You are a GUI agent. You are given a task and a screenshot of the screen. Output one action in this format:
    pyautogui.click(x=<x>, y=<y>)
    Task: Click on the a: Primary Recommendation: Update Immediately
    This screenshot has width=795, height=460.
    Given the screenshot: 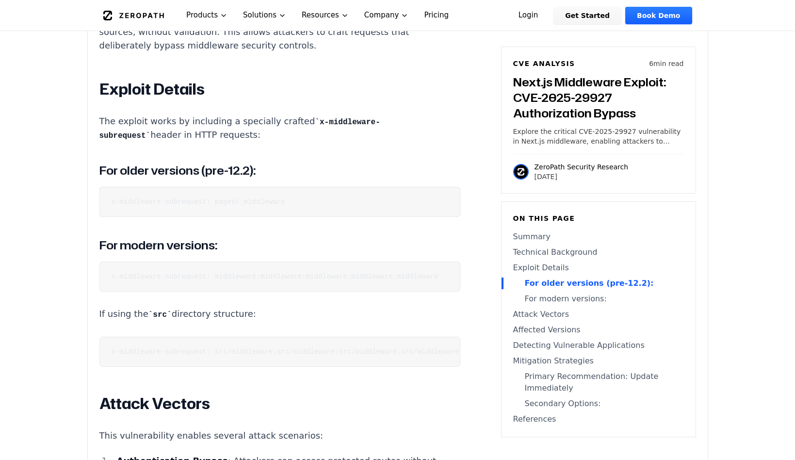 What is the action you would take?
    pyautogui.click(x=599, y=382)
    